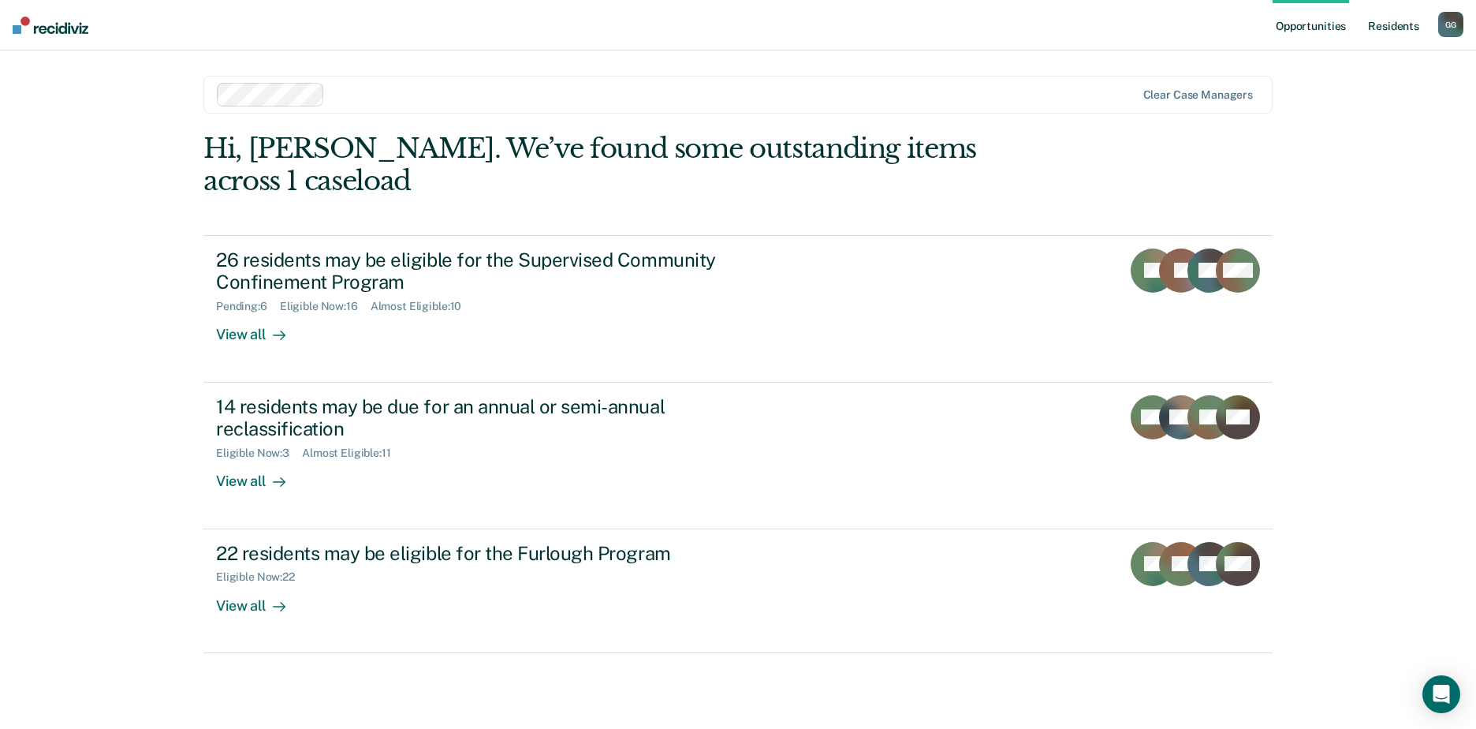  I want to click on div: Almost Eligible : 11, so click(352, 453).